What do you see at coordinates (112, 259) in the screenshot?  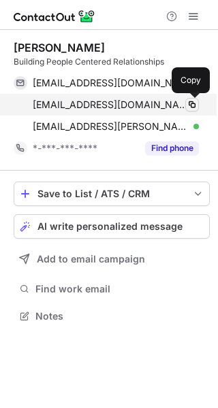 I see `button: Add to email campaign` at bounding box center [112, 259].